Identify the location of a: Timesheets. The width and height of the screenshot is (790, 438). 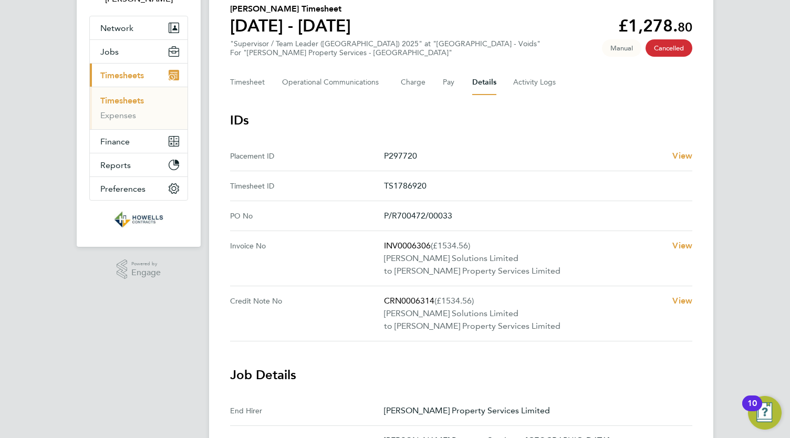
(122, 100).